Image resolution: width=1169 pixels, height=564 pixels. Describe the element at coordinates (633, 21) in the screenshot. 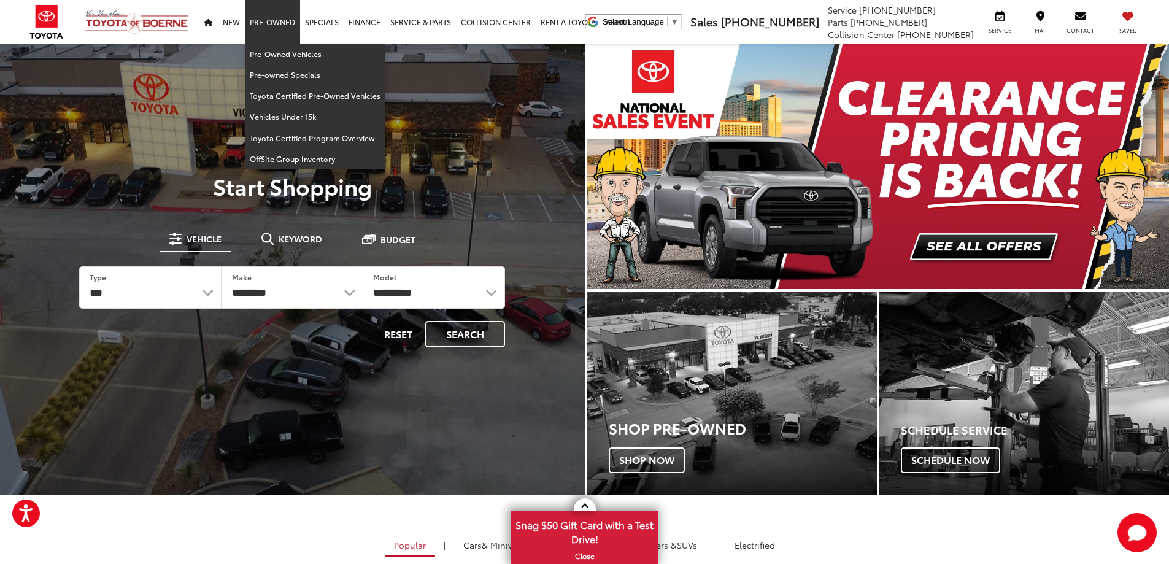

I see `span: Select Language` at that location.